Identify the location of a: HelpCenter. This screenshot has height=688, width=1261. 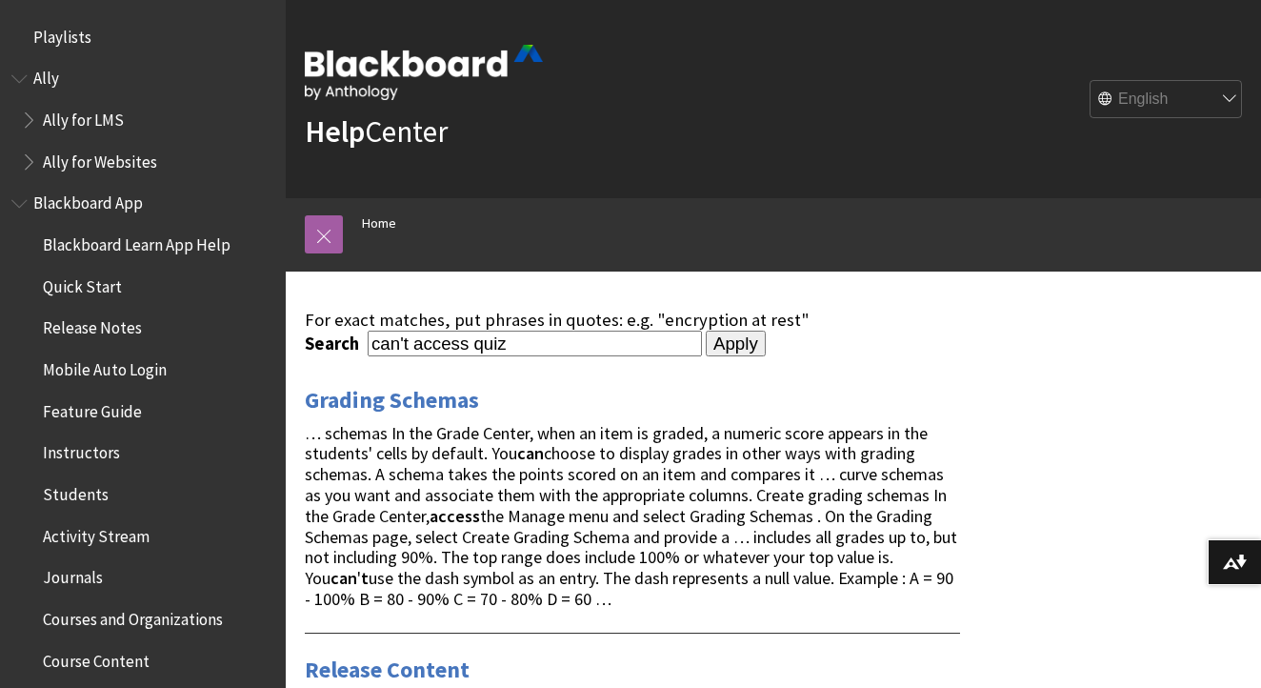
(376, 131).